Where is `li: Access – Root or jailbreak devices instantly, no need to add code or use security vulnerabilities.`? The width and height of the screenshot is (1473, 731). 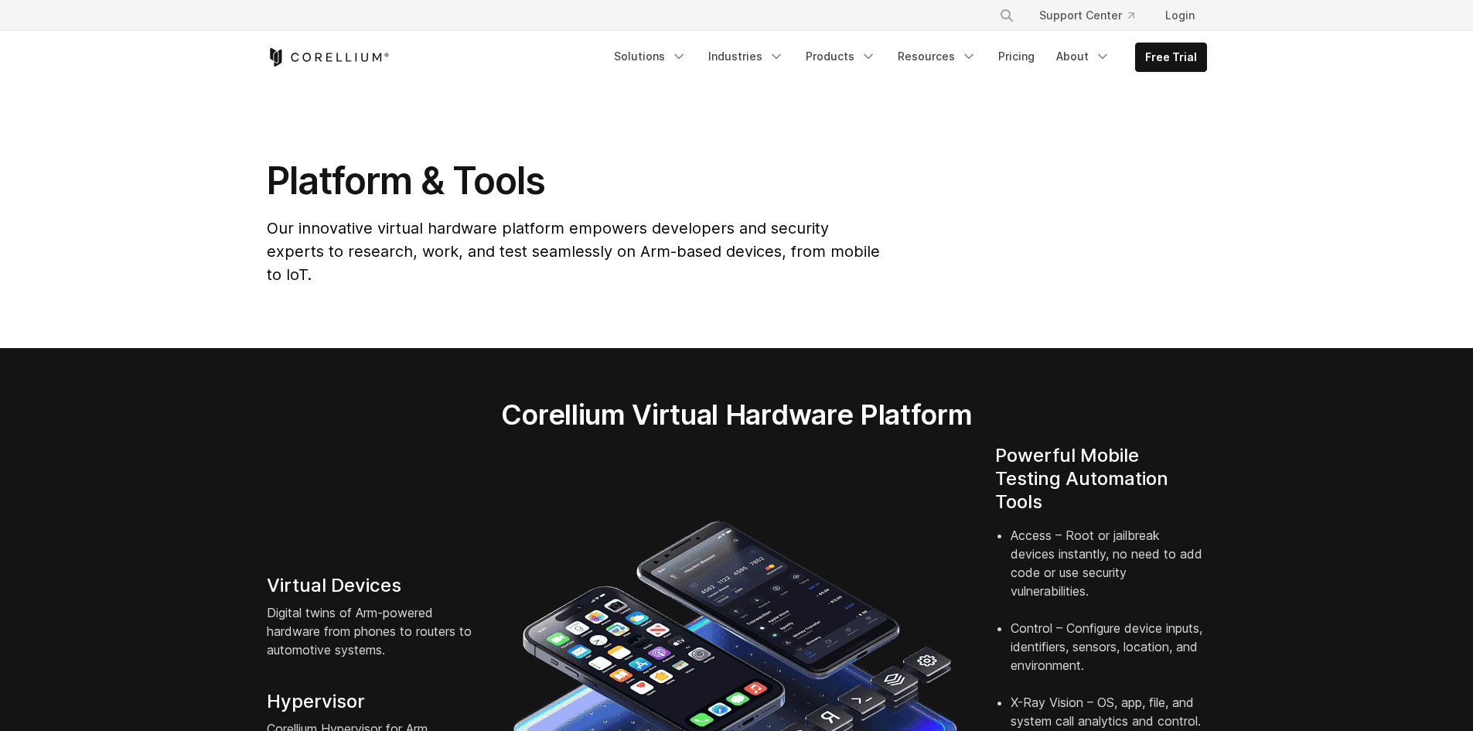 li: Access – Root or jailbreak devices instantly, no need to add code or use security vulnerabilities. is located at coordinates (1109, 572).